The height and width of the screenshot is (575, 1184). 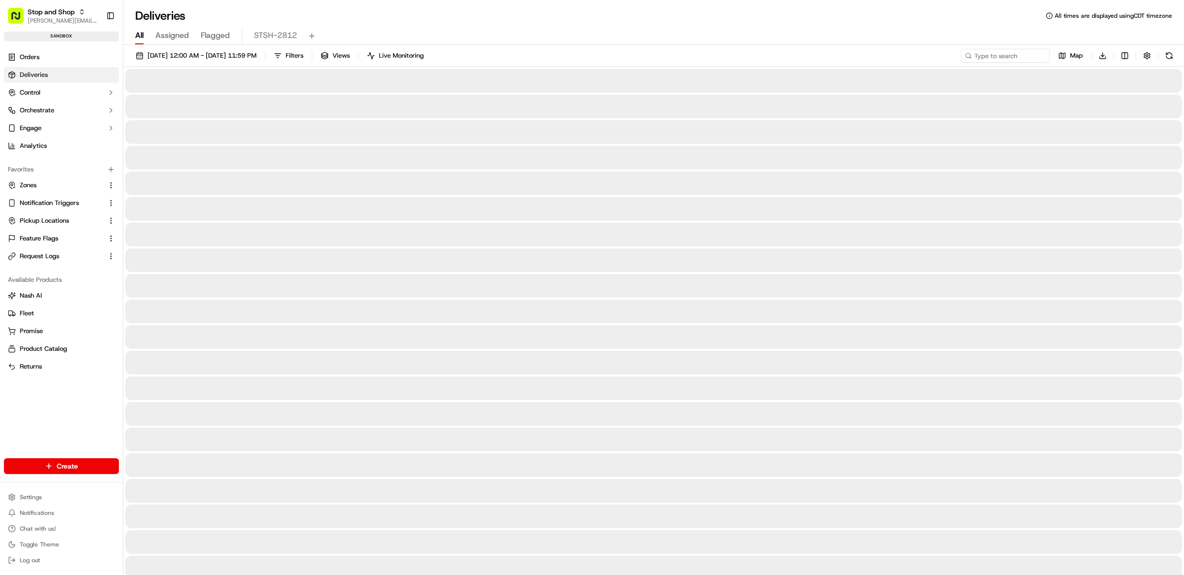 What do you see at coordinates (51, 12) in the screenshot?
I see `span: Stop and Shop` at bounding box center [51, 12].